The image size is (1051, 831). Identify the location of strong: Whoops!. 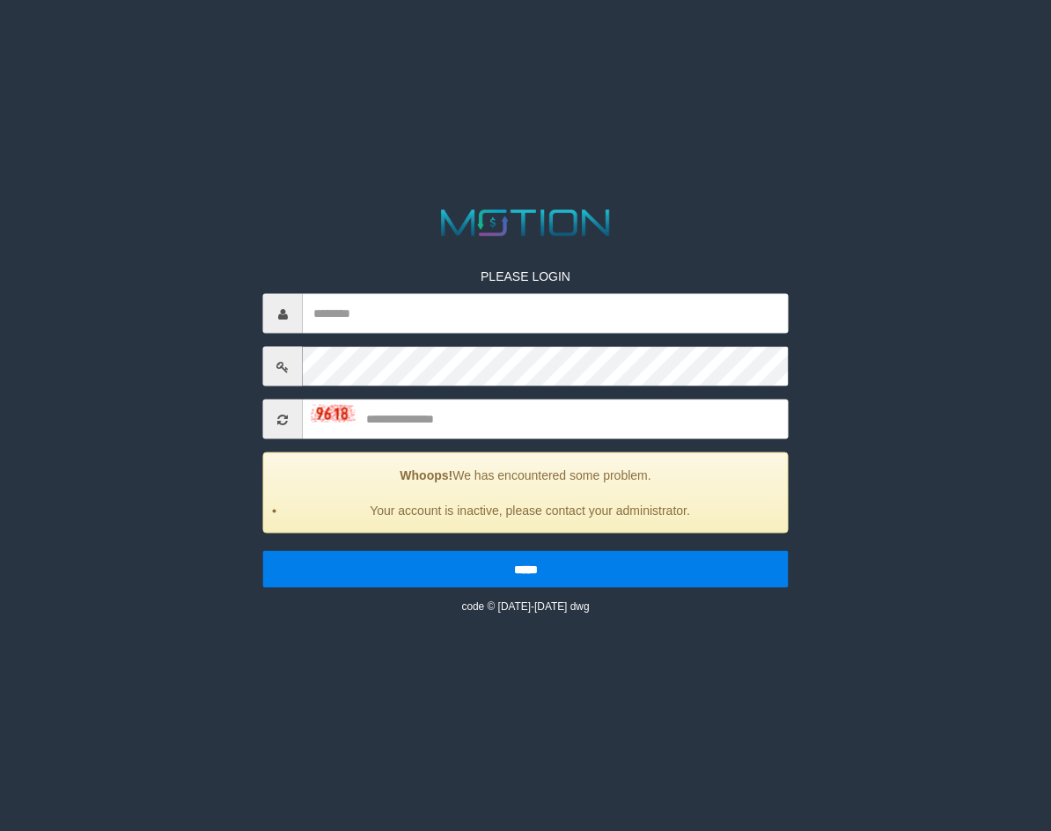
(426, 475).